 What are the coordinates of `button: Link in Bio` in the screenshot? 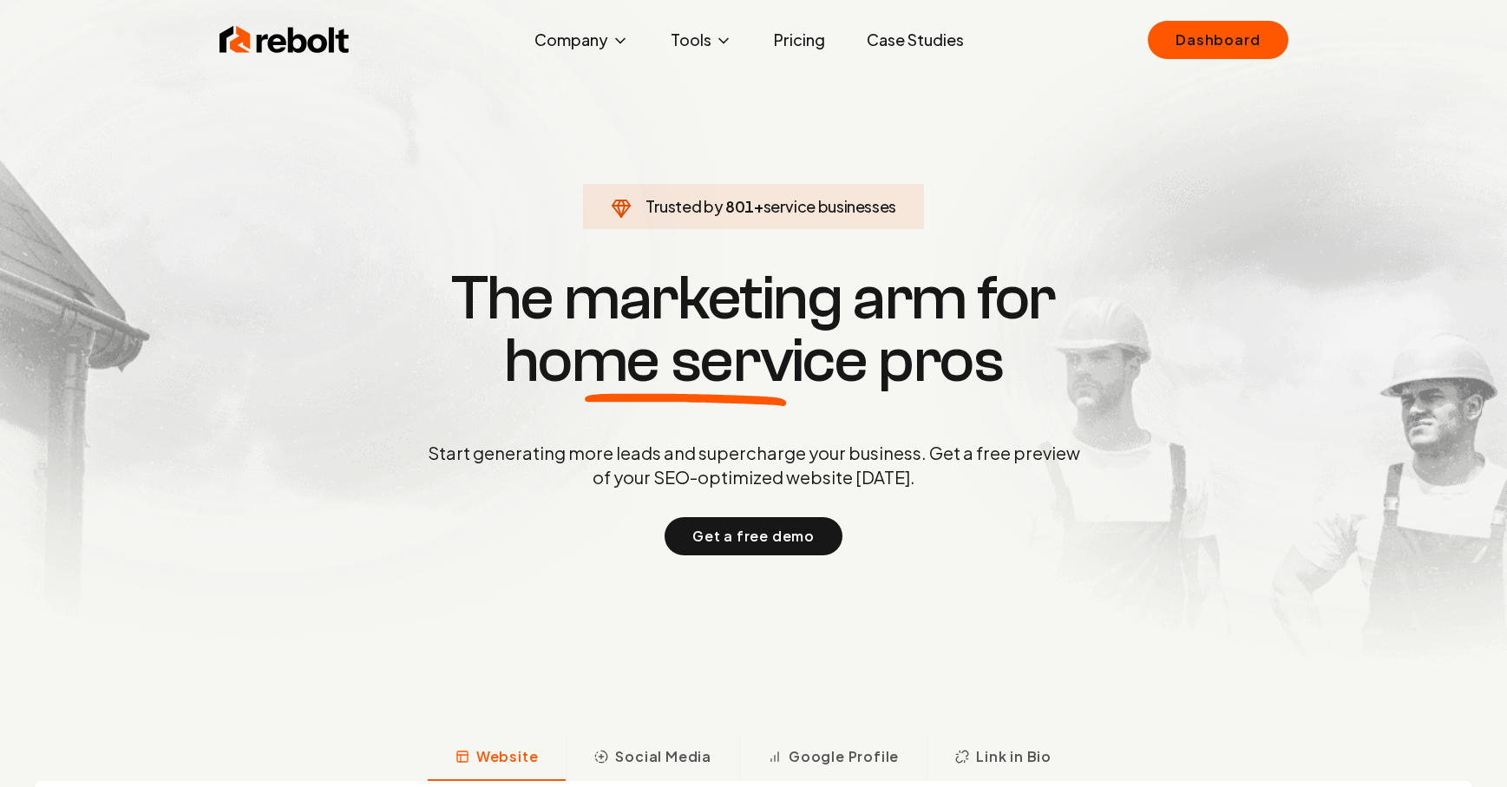 It's located at (1003, 758).